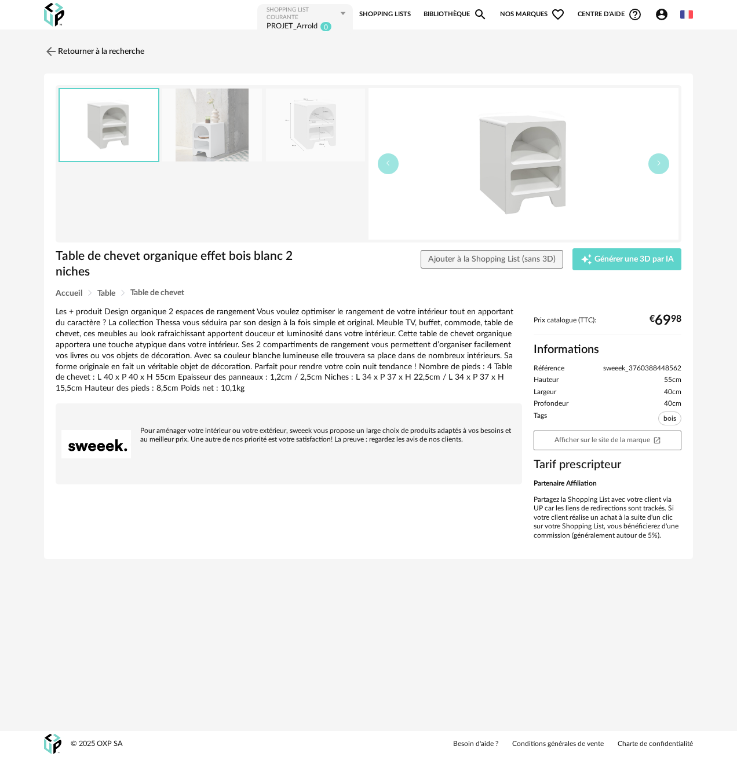  Describe the element at coordinates (288, 427) in the screenshot. I see `div: Pour aménager votre intérieur ou votre extérieur, sweeek vous propose un large choix de produits ...` at that location.